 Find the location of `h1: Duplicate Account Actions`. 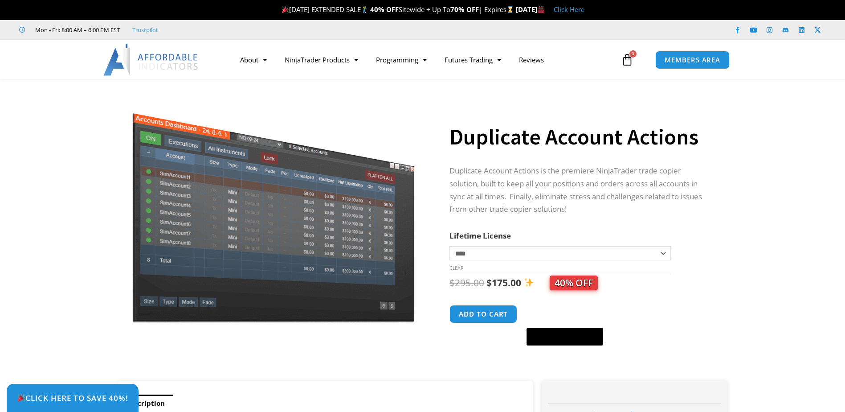

h1: Duplicate Account Actions is located at coordinates (580, 137).